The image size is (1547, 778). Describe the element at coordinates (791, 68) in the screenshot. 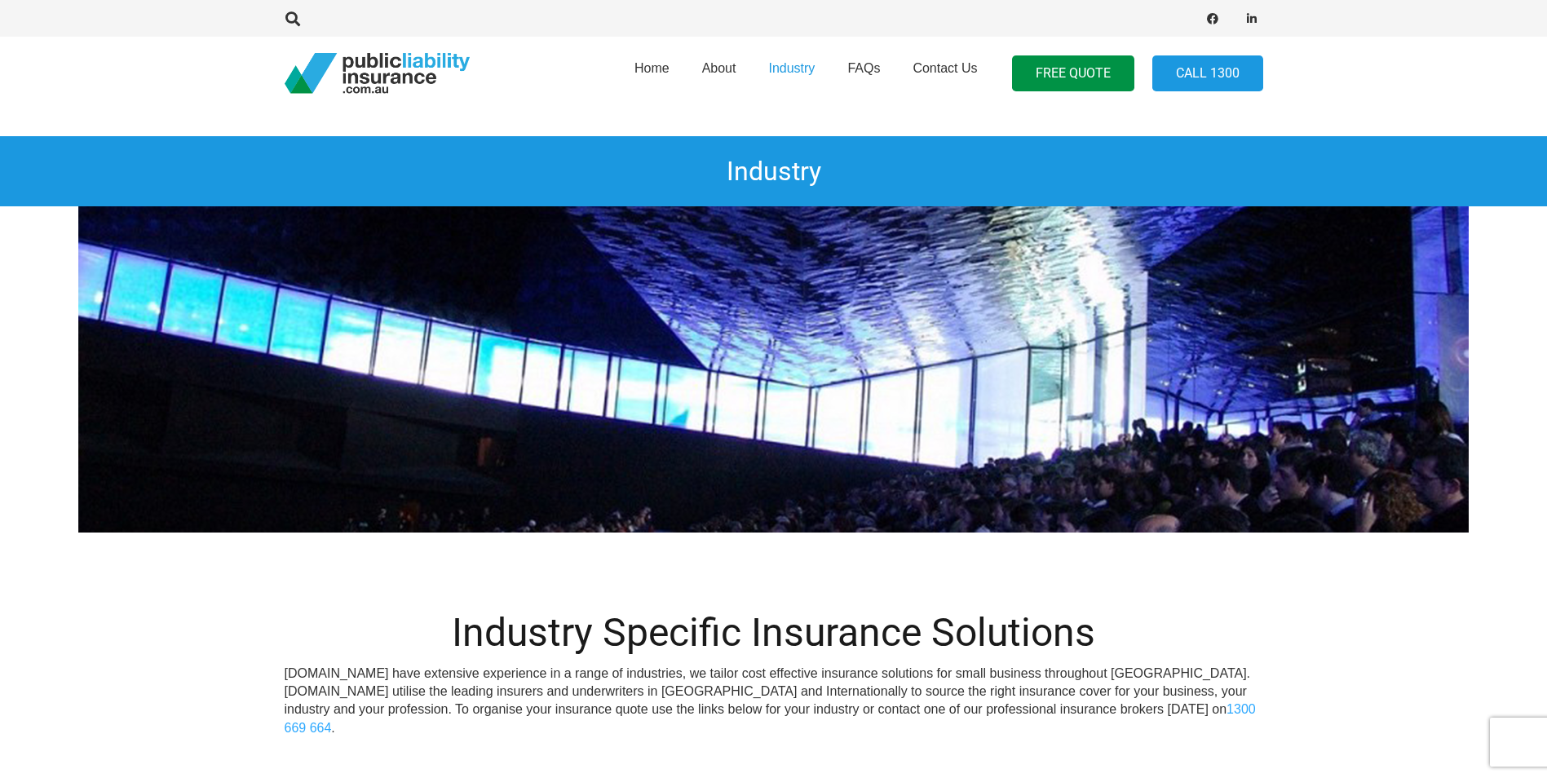

I see `span: Industry` at that location.